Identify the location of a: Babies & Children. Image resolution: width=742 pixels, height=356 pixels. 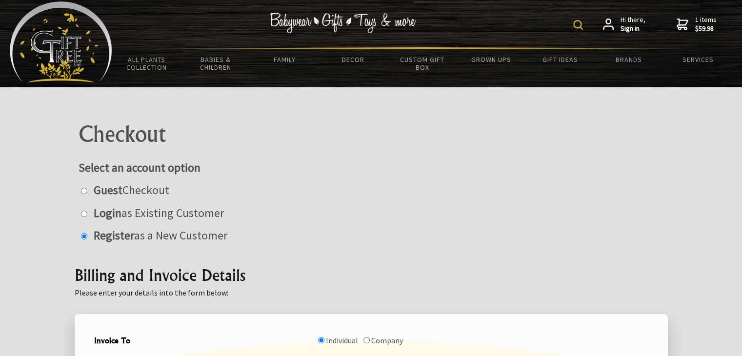
(215, 63).